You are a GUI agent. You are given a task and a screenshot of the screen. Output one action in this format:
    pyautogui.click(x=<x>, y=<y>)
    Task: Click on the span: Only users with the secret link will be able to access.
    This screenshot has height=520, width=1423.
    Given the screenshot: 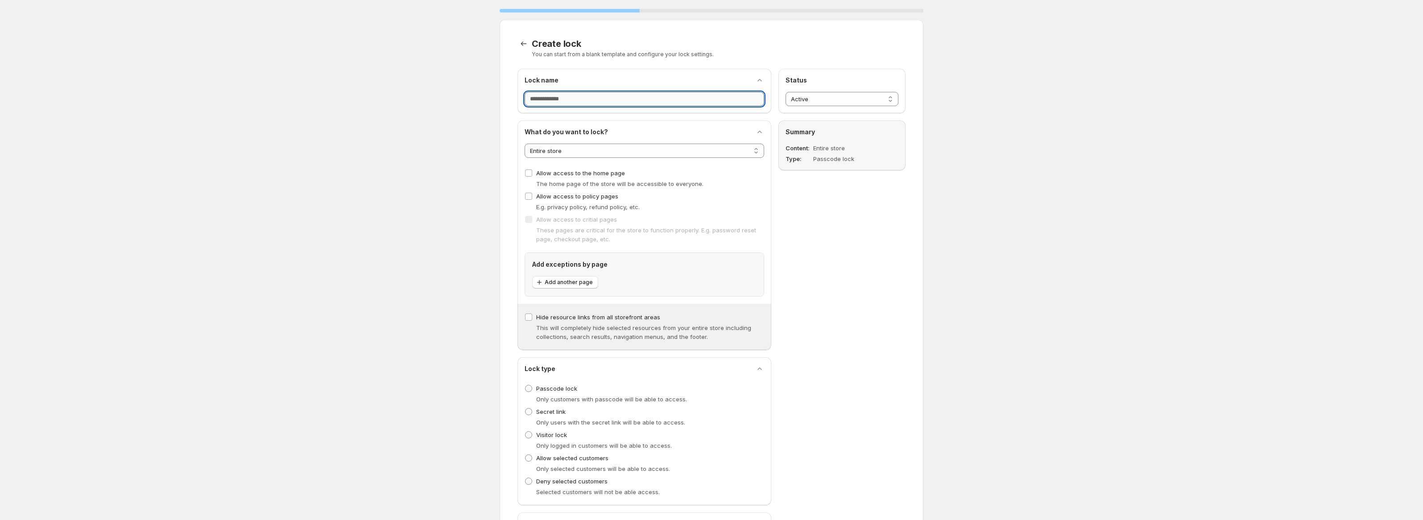 What is the action you would take?
    pyautogui.click(x=611, y=422)
    